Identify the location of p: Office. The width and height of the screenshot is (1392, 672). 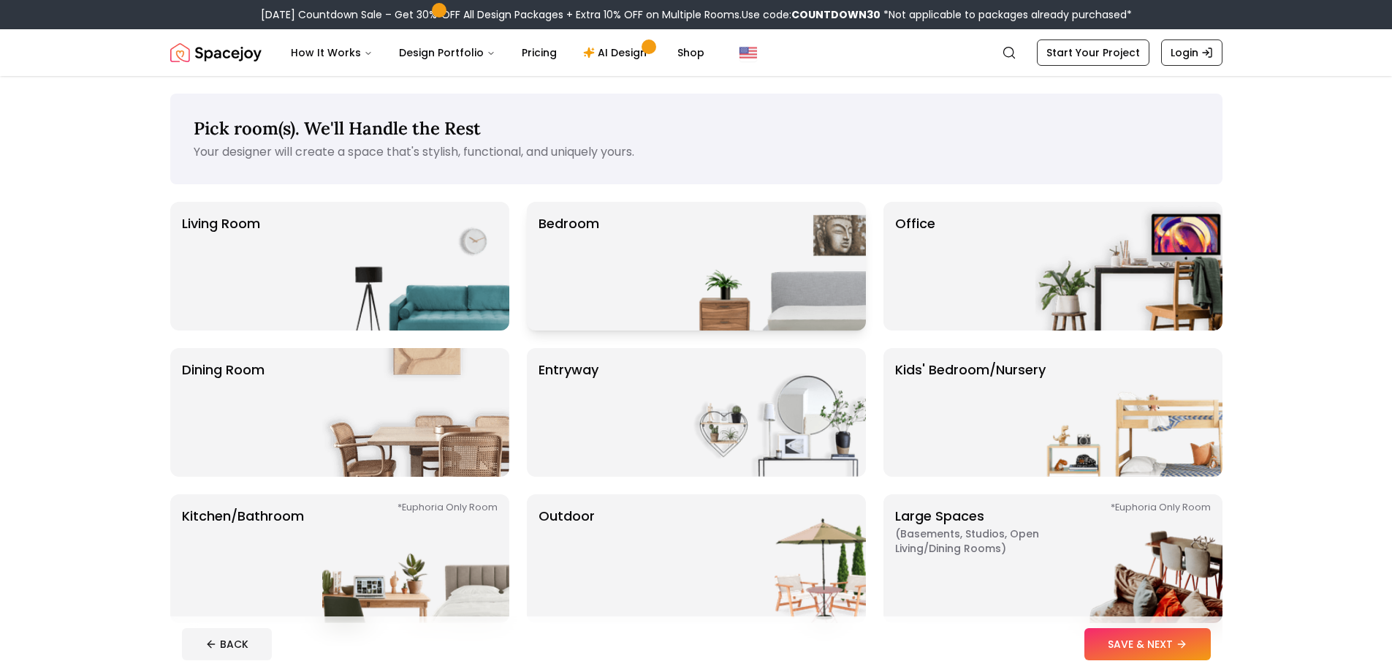
(915, 266).